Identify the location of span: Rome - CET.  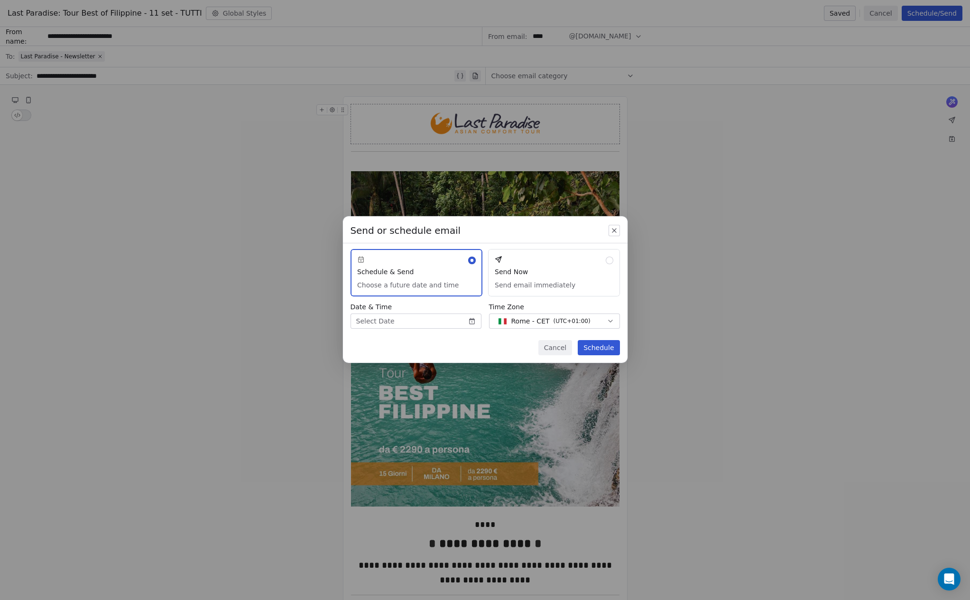
(531, 321).